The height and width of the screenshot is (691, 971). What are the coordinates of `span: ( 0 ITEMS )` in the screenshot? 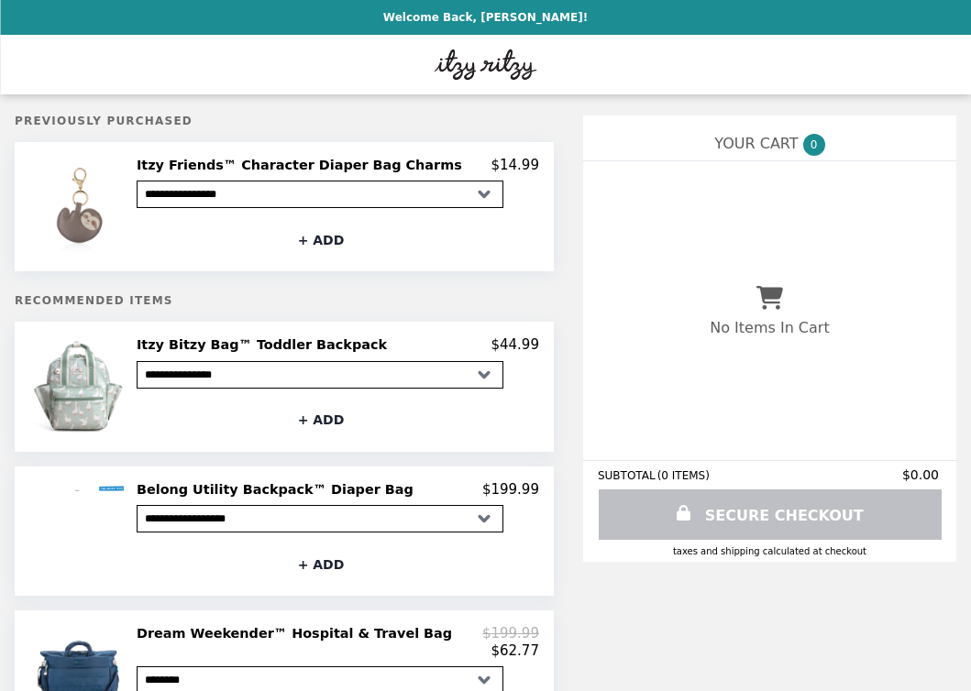 It's located at (683, 476).